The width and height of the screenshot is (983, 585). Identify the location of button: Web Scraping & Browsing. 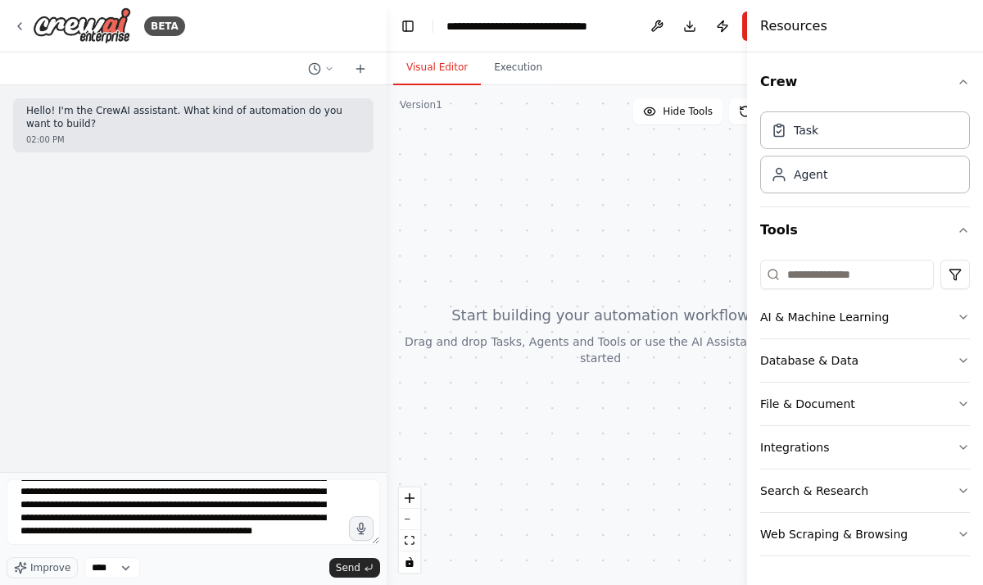
(865, 534).